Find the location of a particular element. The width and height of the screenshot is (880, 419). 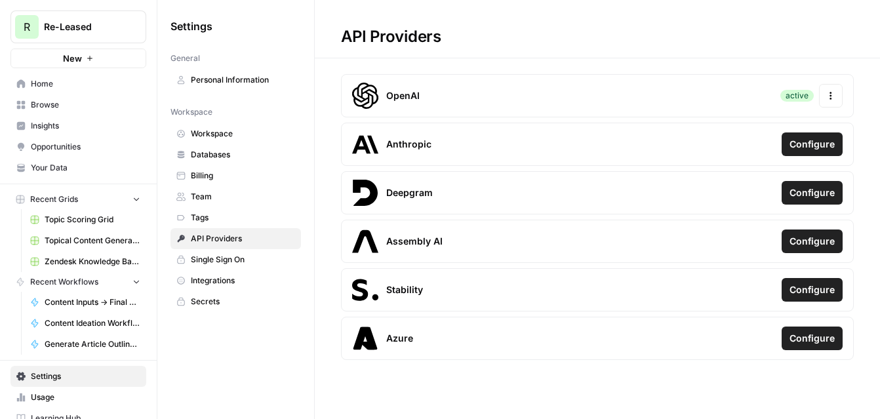

span: OpenAI is located at coordinates (403, 96).